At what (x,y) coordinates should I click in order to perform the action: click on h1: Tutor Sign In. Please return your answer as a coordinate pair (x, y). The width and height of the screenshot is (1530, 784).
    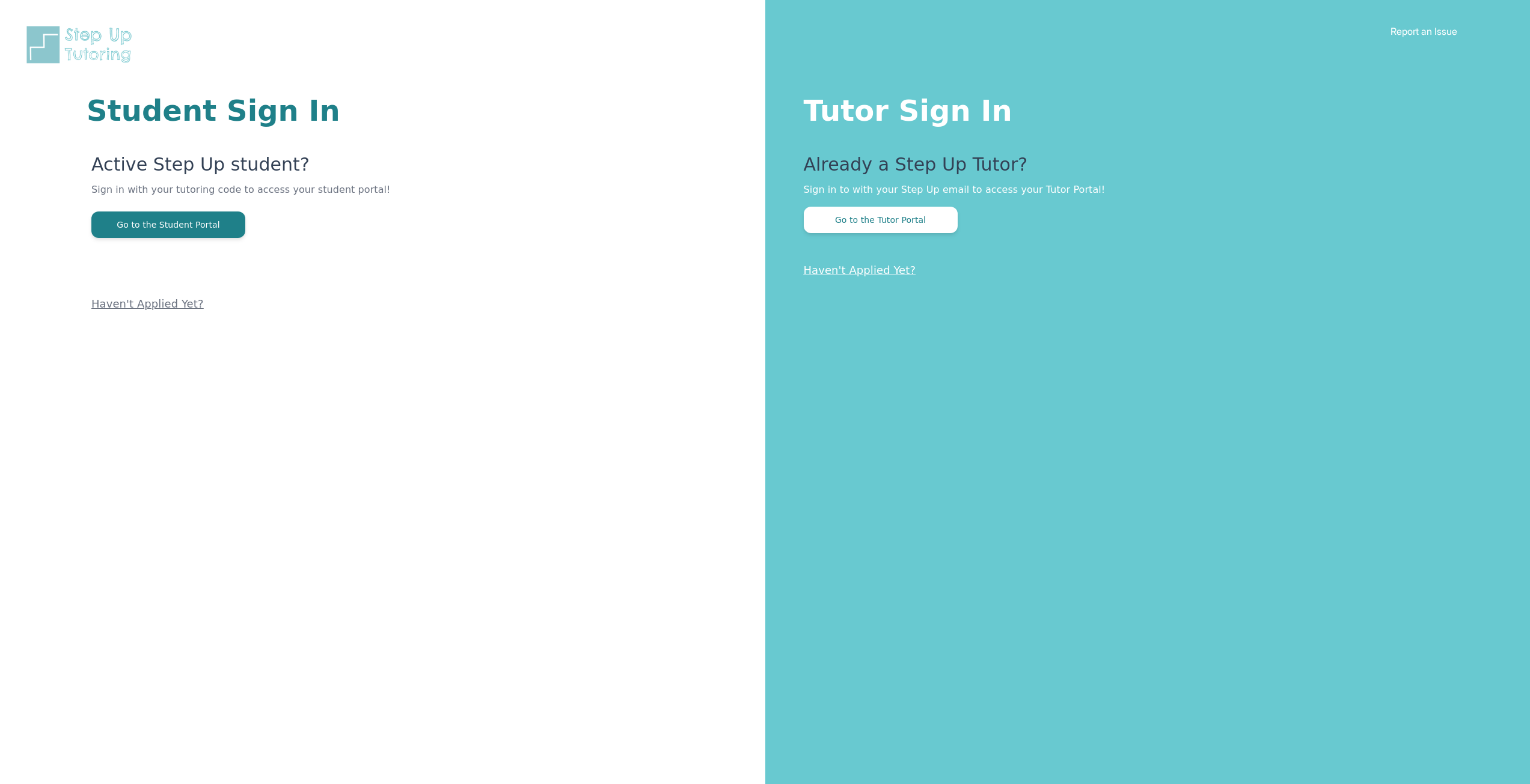
    Looking at the image, I should click on (1142, 109).